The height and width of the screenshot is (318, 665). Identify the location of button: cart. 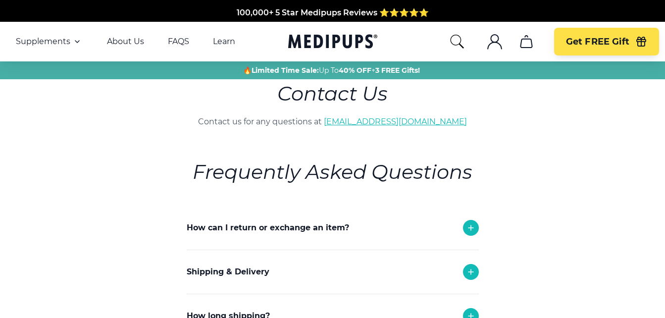
(526, 42).